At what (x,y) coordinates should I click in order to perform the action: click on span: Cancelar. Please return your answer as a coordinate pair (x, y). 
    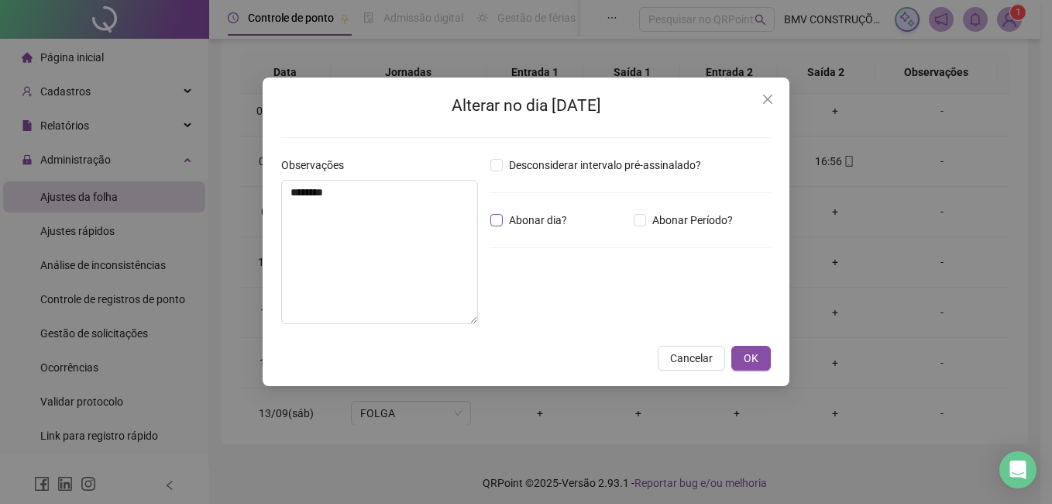
    Looking at the image, I should click on (691, 358).